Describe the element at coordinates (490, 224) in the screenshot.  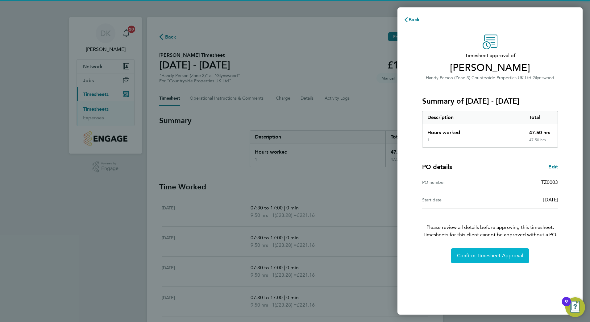
I see `p: Please review all details before approving this timesheet.` at that location.